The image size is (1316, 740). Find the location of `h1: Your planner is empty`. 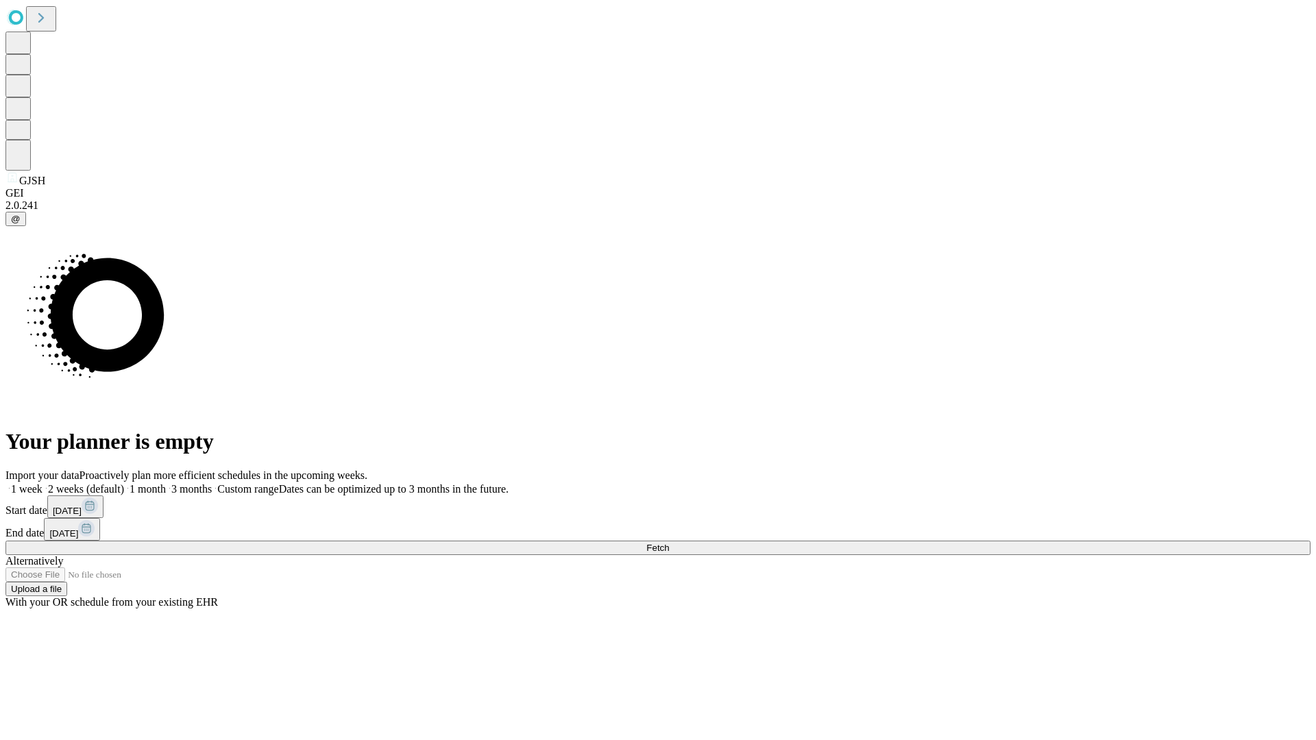

h1: Your planner is empty is located at coordinates (658, 441).